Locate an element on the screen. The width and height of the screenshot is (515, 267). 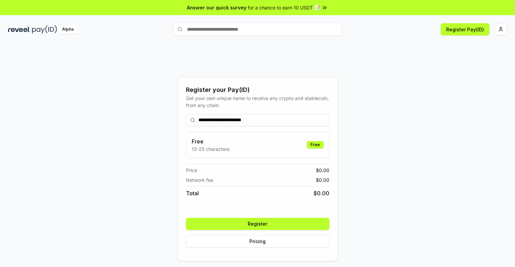
button: Register is located at coordinates (257, 224).